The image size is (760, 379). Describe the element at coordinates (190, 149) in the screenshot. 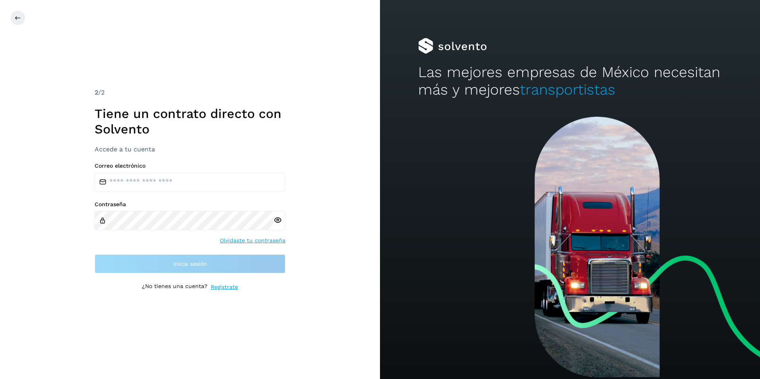

I see `h3: Accede a tu cuenta` at that location.